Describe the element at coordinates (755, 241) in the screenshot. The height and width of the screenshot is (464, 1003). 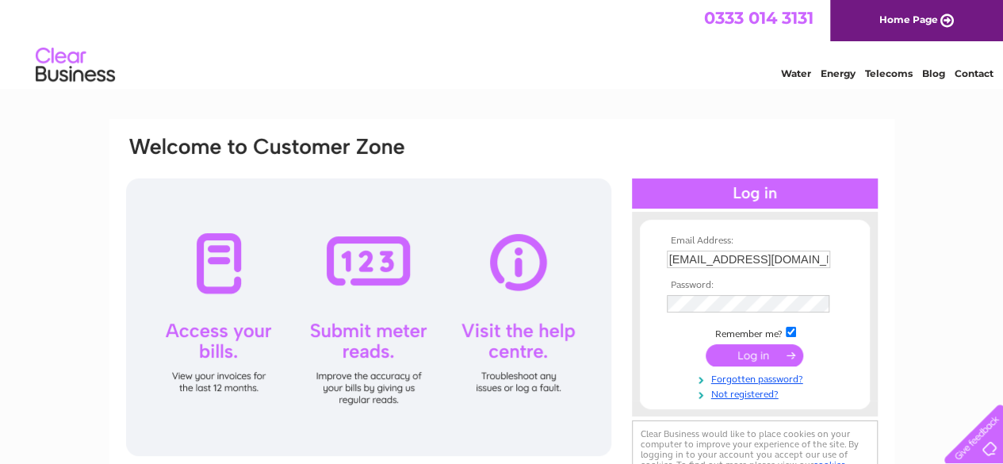
I see `th: Email Address:` at that location.